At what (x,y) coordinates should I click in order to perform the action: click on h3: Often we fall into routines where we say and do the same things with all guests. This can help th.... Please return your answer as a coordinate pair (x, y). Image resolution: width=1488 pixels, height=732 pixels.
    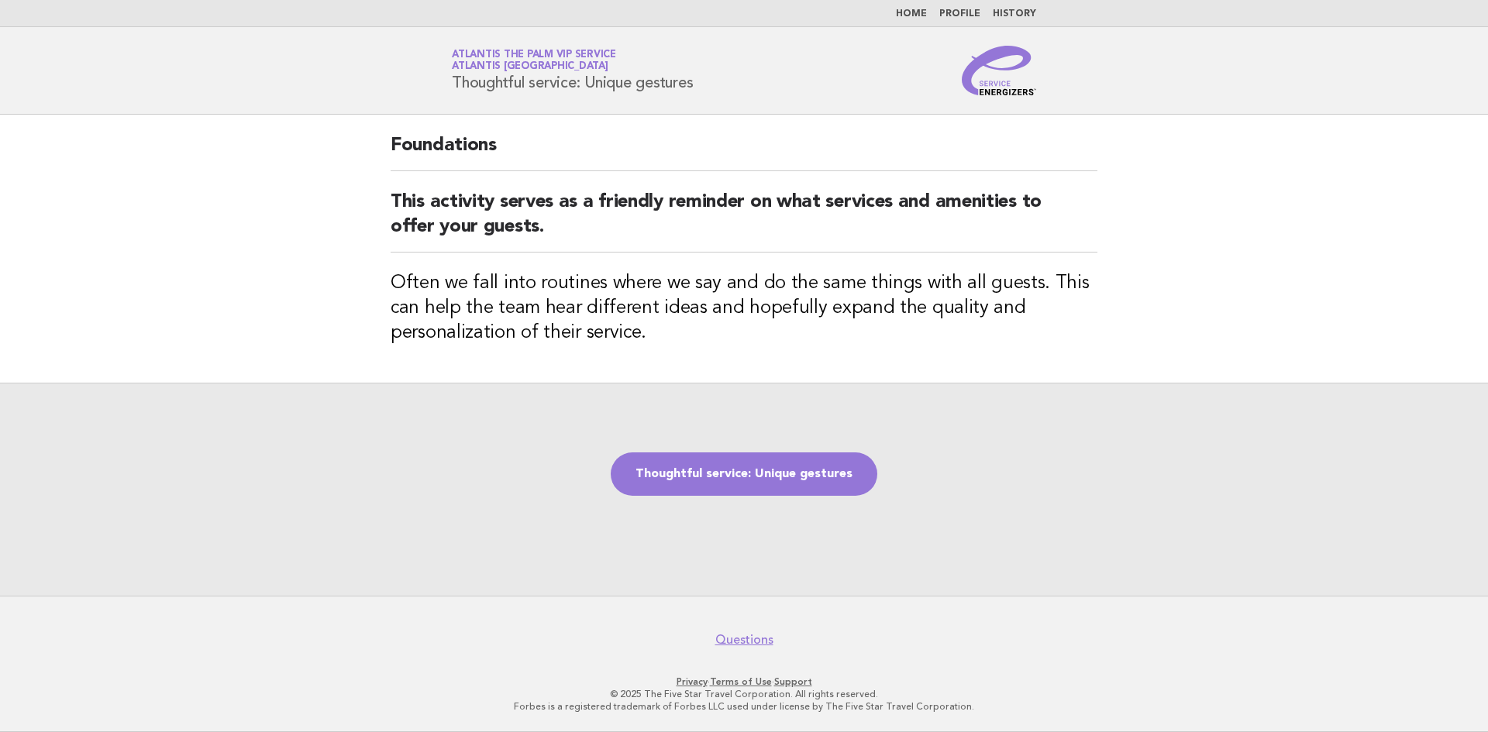
    Looking at the image, I should click on (744, 308).